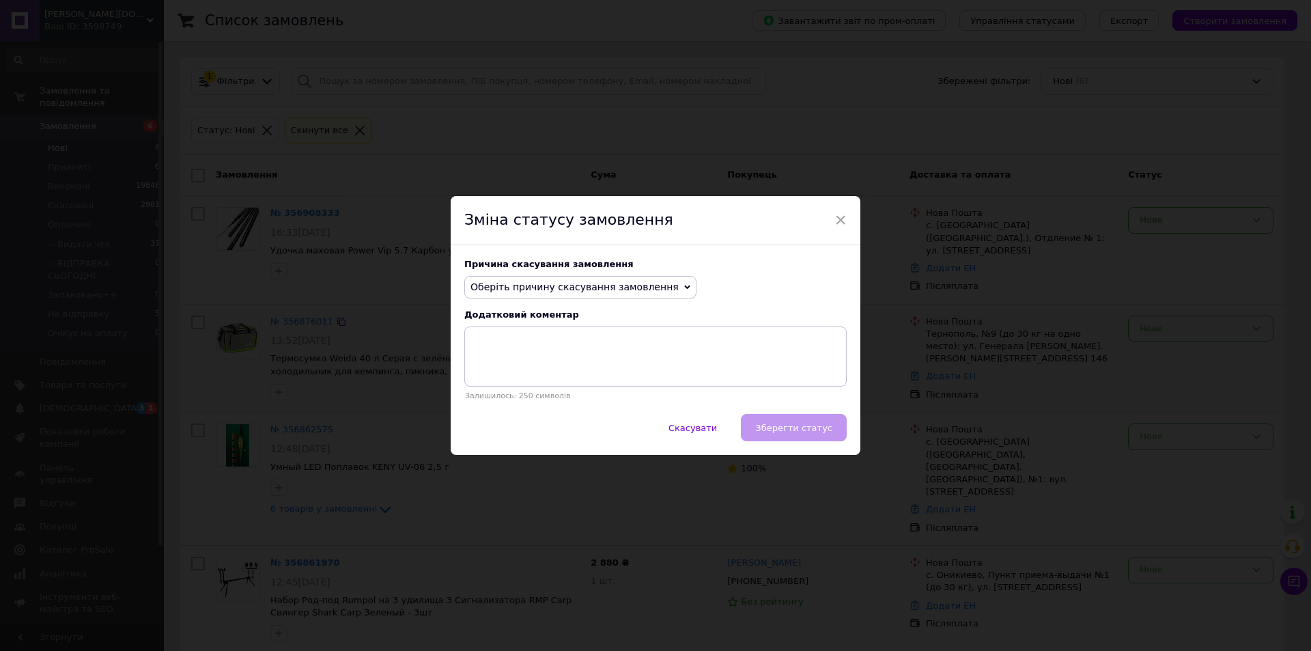 The height and width of the screenshot is (651, 1311). What do you see at coordinates (655, 264) in the screenshot?
I see `div: Причина скасування замовлення` at bounding box center [655, 264].